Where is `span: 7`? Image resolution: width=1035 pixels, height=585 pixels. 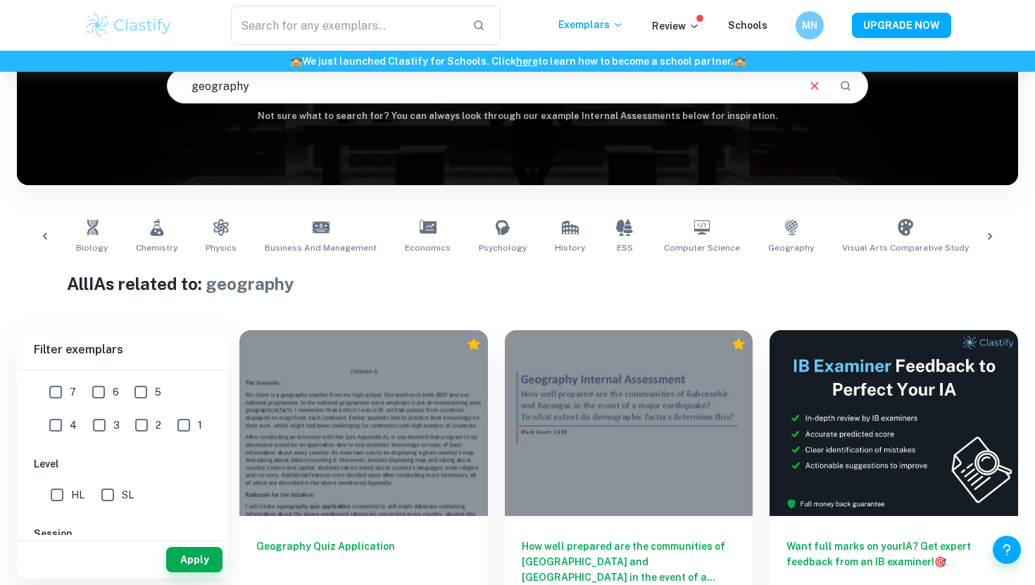 span: 7 is located at coordinates (73, 392).